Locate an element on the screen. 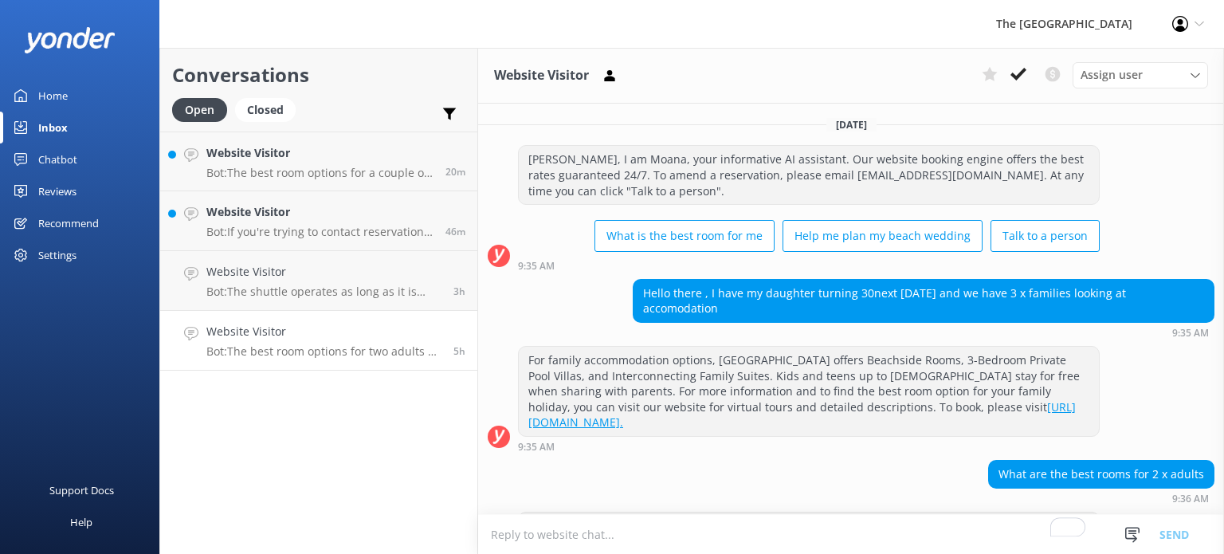 The height and width of the screenshot is (554, 1224). span: Sep 28 2025 05:11pm (UTC -10:00) Pacific/Honolulu is located at coordinates (459, 291).